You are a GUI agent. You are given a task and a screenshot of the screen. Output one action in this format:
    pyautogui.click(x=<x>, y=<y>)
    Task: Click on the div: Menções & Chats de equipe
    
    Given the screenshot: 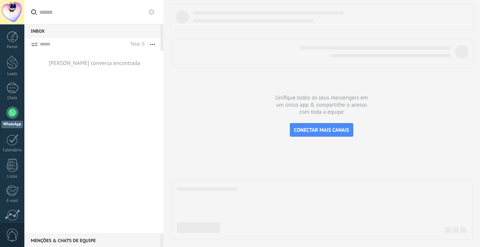 What is the action you would take?
    pyautogui.click(x=92, y=240)
    